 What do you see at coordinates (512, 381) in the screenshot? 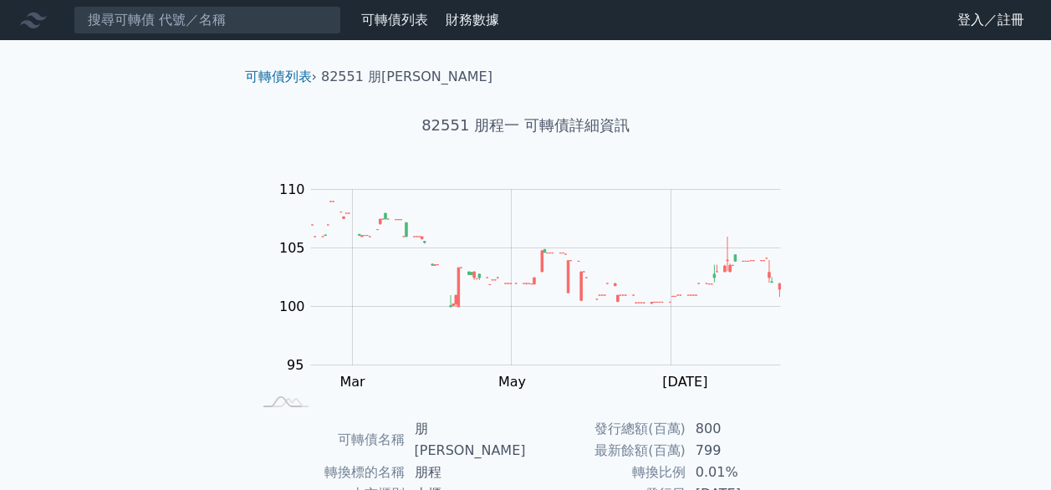
I see `tspan: May` at bounding box center [512, 381].